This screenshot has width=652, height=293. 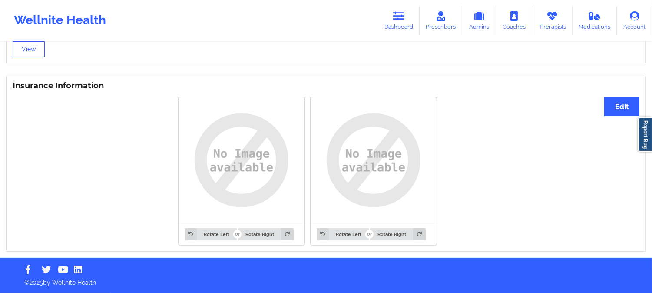 I want to click on button: Edit, so click(x=621, y=106).